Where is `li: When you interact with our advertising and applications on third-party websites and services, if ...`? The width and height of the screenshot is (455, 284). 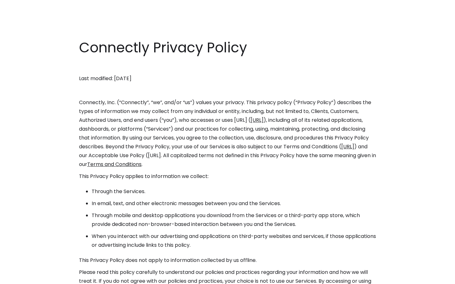 li: When you interact with our advertising and applications on third-party websites and services, if ... is located at coordinates (234, 241).